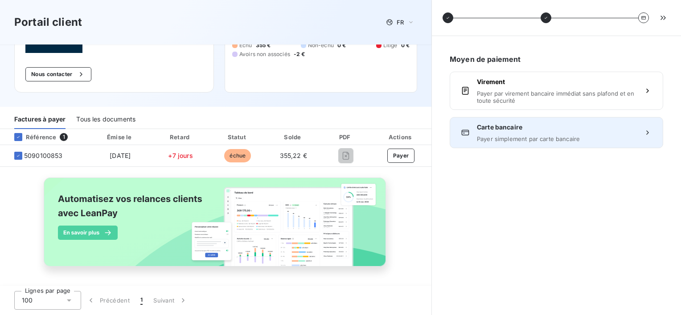  Describe the element at coordinates (293, 156) in the screenshot. I see `span: 355,22 €` at that location.